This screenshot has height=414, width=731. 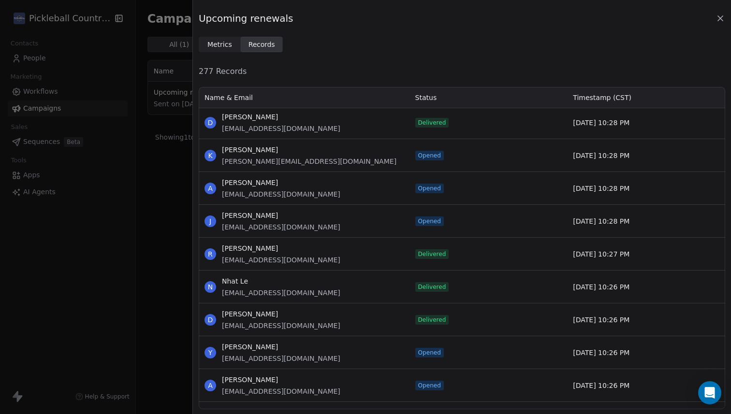 What do you see at coordinates (710, 393) in the screenshot?
I see `div: Open Intercom Messenger` at bounding box center [710, 393].